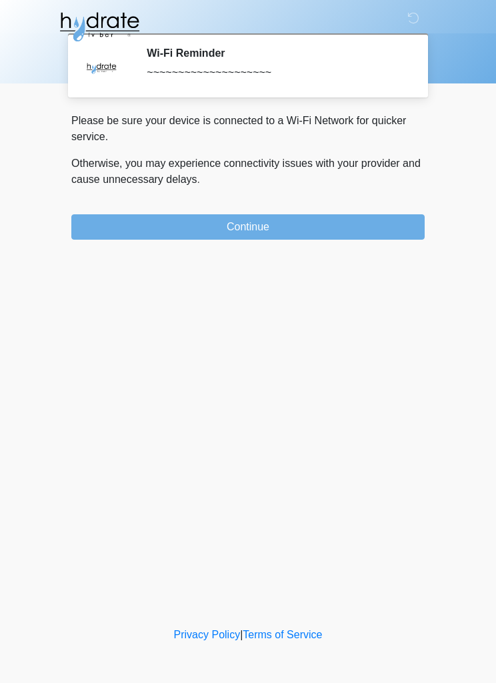 The width and height of the screenshot is (496, 683). What do you see at coordinates (99, 27) in the screenshot?
I see `img: Hydrate IV Bar - Glendale Logo` at bounding box center [99, 27].